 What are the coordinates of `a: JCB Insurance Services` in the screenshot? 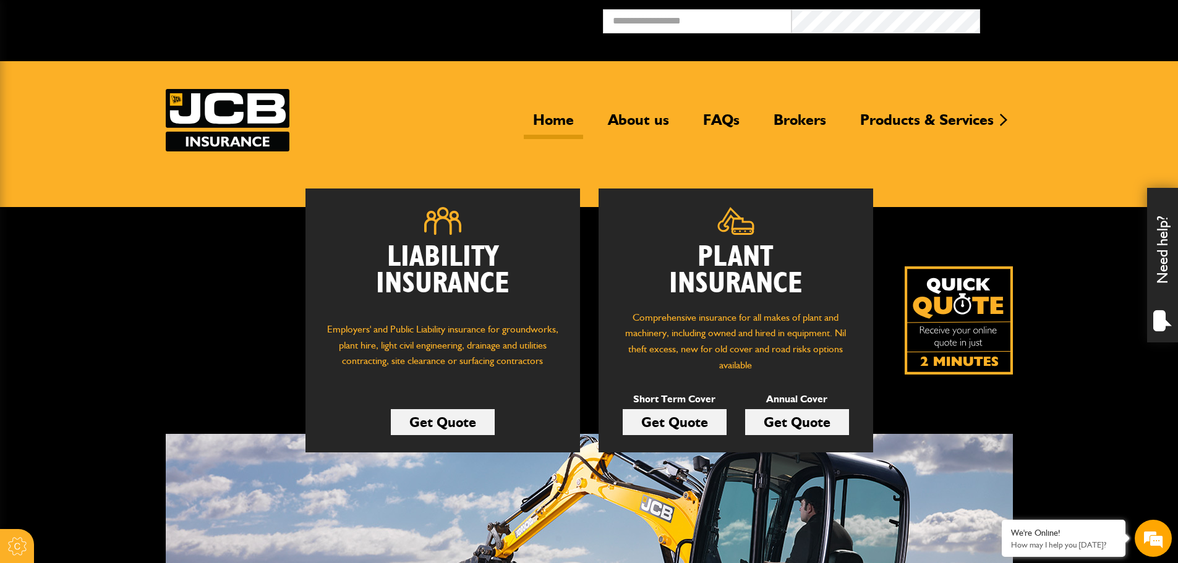 It's located at (228, 120).